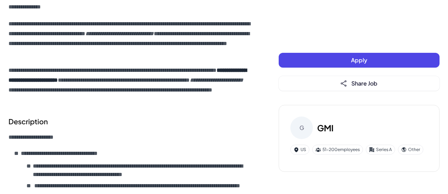 The height and width of the screenshot is (194, 448). What do you see at coordinates (365, 83) in the screenshot?
I see `span: Share Job` at bounding box center [365, 83].